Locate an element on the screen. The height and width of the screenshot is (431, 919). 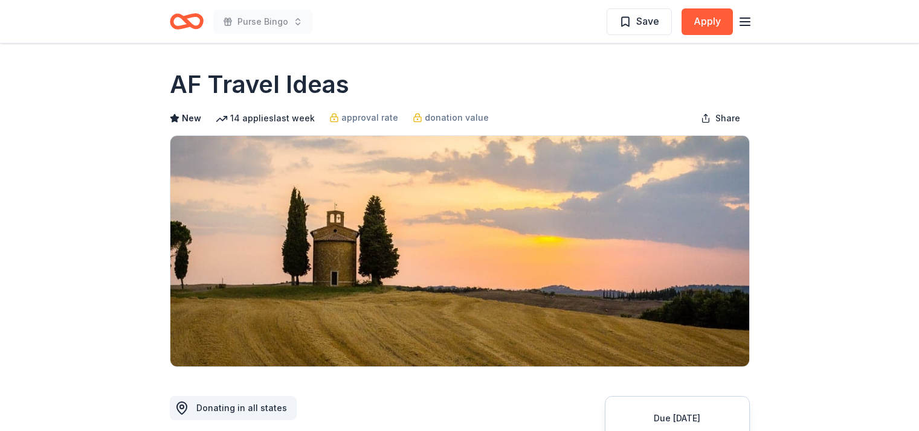
span: donation value is located at coordinates (457, 118).